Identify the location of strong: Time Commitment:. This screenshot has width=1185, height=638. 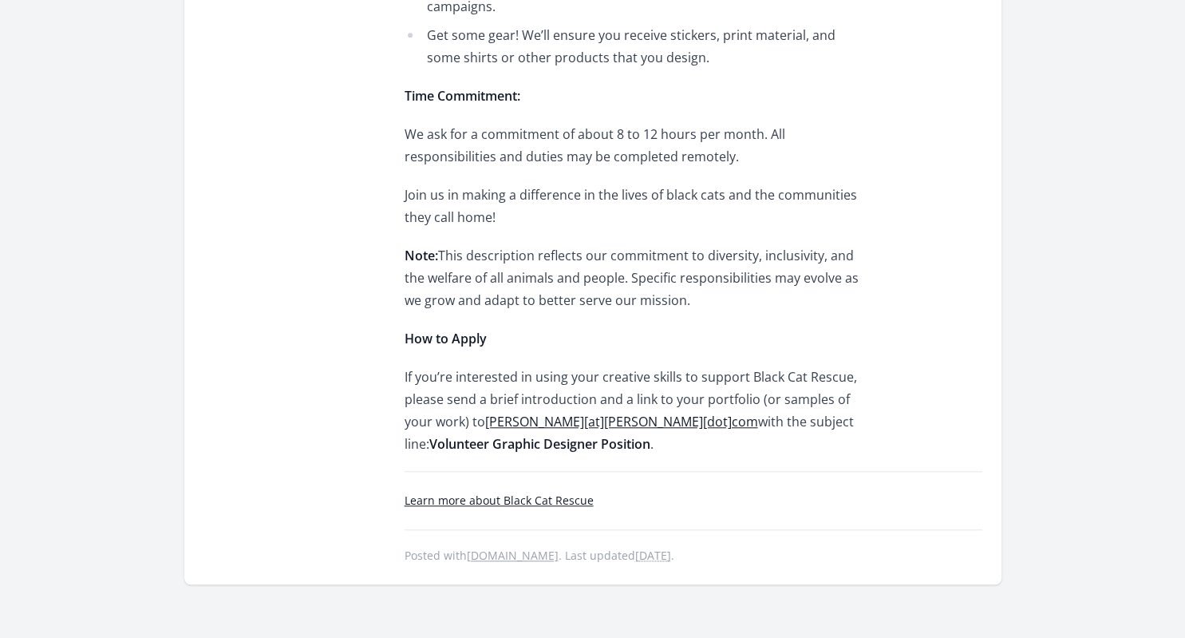
(462, 97).